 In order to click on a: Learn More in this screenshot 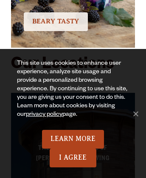, I will do `click(73, 139)`.